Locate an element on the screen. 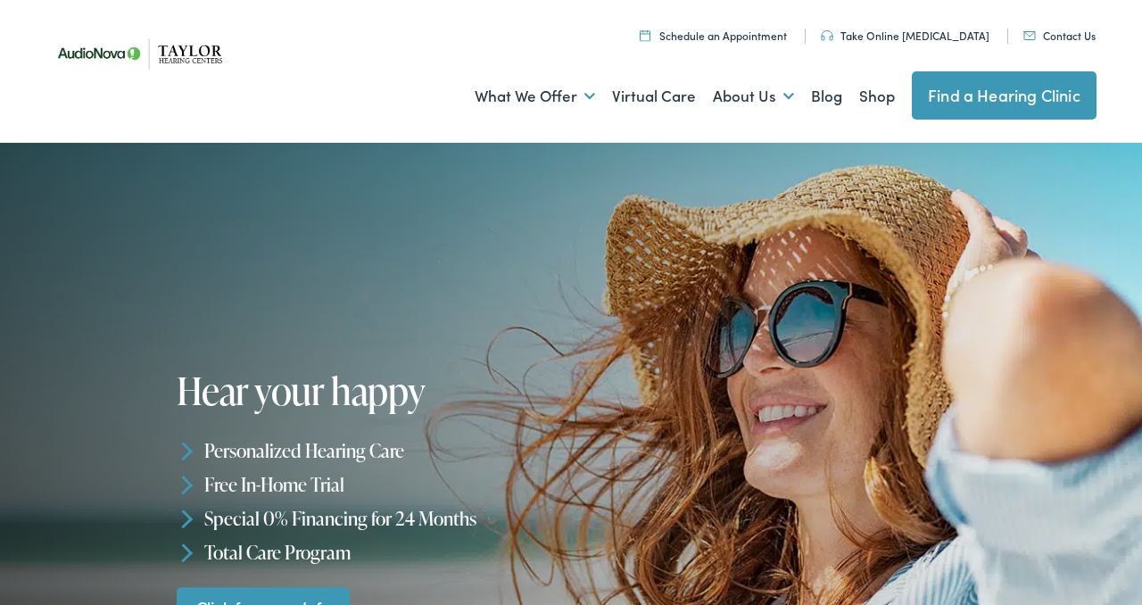 This screenshot has width=1142, height=605. li: Free In-Home Trial is located at coordinates (377, 484).